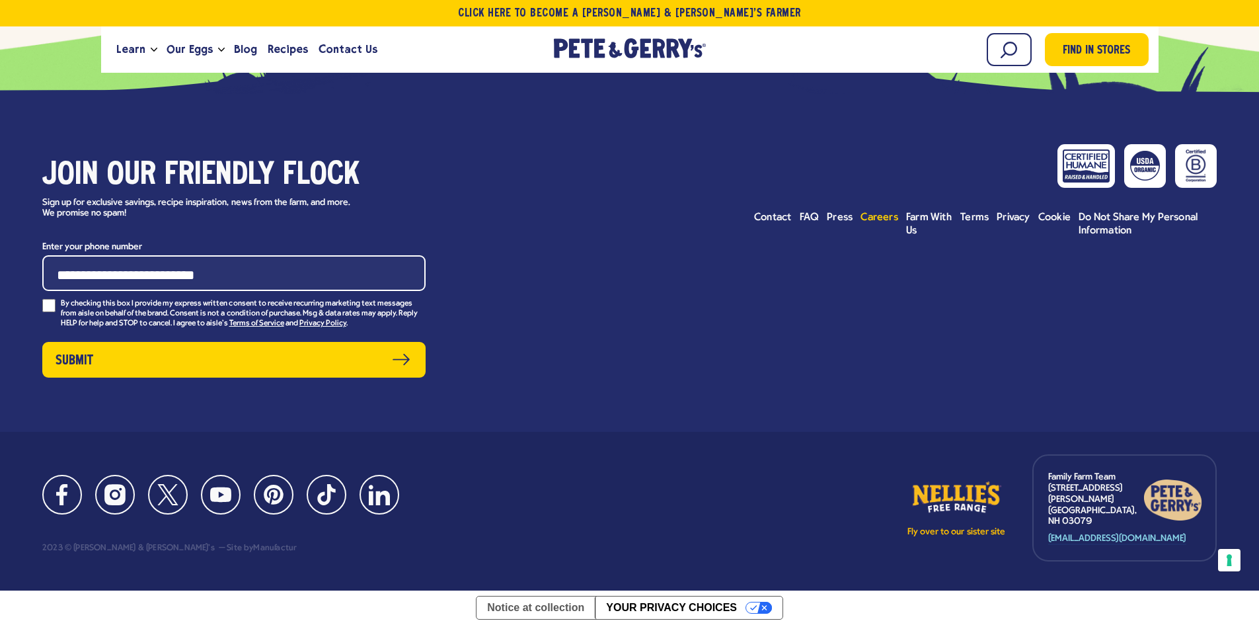  What do you see at coordinates (234, 360) in the screenshot?
I see `button: Submit` at bounding box center [234, 360].